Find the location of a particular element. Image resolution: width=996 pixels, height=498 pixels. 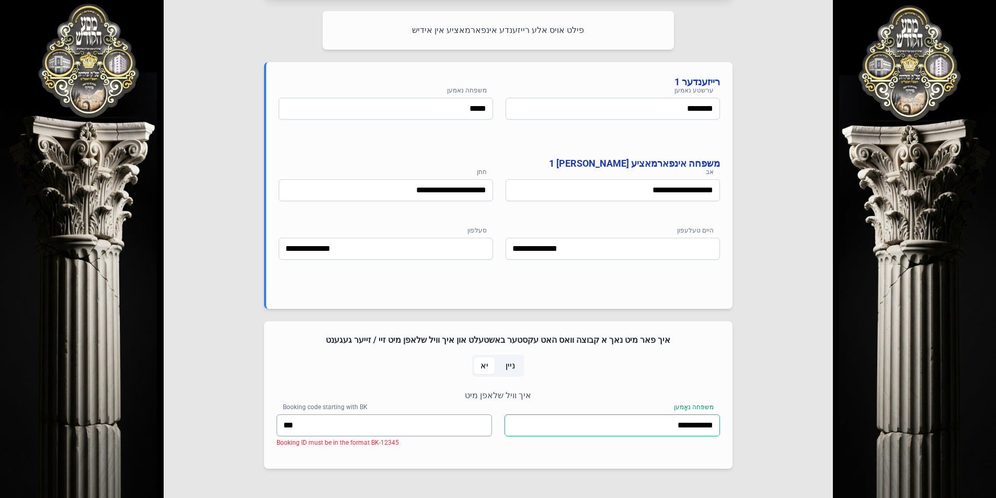

span: יא is located at coordinates (484, 366).